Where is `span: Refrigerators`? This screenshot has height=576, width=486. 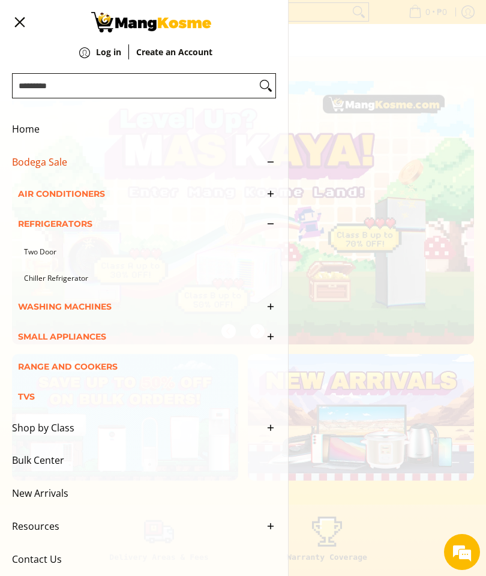 span: Refrigerators is located at coordinates (138, 224).